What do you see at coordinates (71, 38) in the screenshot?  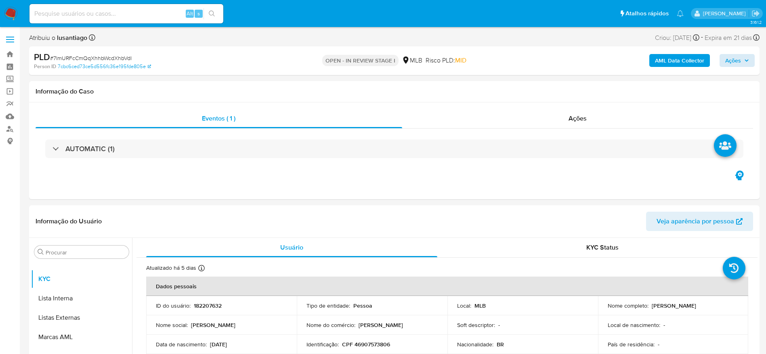 I see `b: lusantiago` at bounding box center [71, 38].